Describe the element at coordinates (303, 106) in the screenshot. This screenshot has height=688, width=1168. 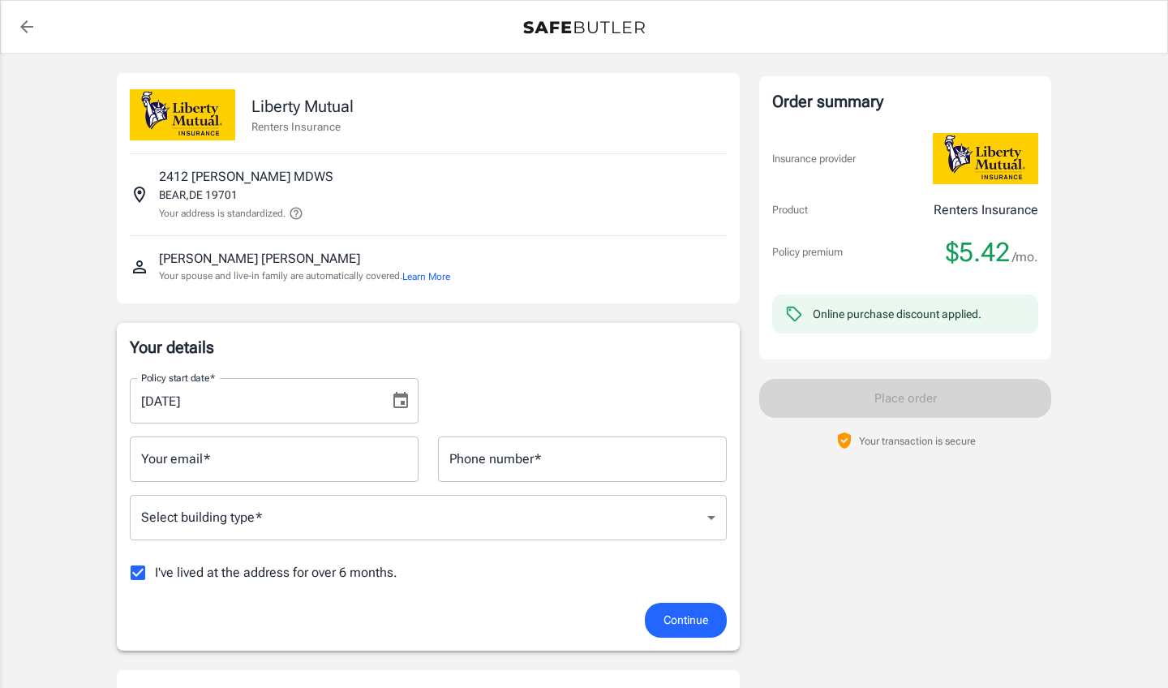
I see `p: Liberty Mutual` at that location.